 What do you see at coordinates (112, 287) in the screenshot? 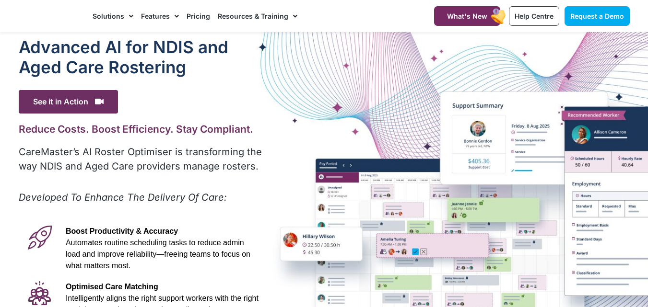
I see `span: Optimised Care Matching` at bounding box center [112, 287].